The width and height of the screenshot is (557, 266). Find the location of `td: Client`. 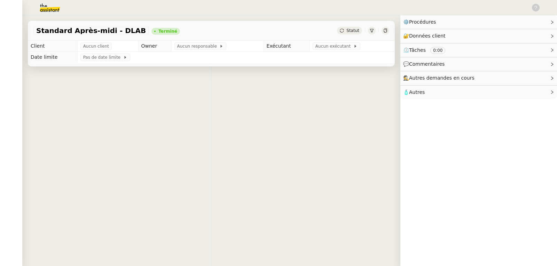

td: Client is located at coordinates (53, 46).